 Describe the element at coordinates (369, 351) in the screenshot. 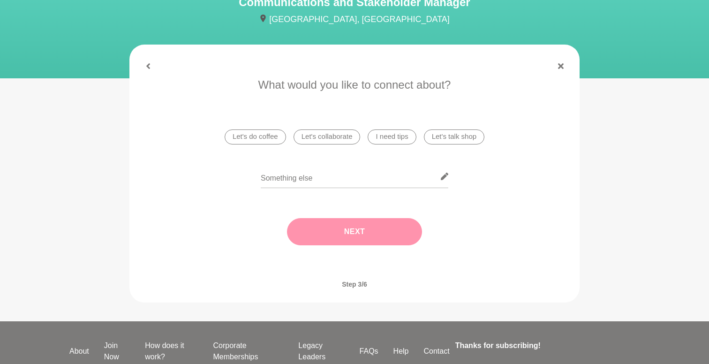

I see `a: FAQs` at that location.